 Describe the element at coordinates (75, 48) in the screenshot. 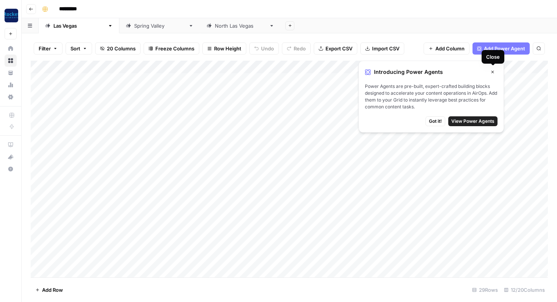

I see `span: Sort` at that location.